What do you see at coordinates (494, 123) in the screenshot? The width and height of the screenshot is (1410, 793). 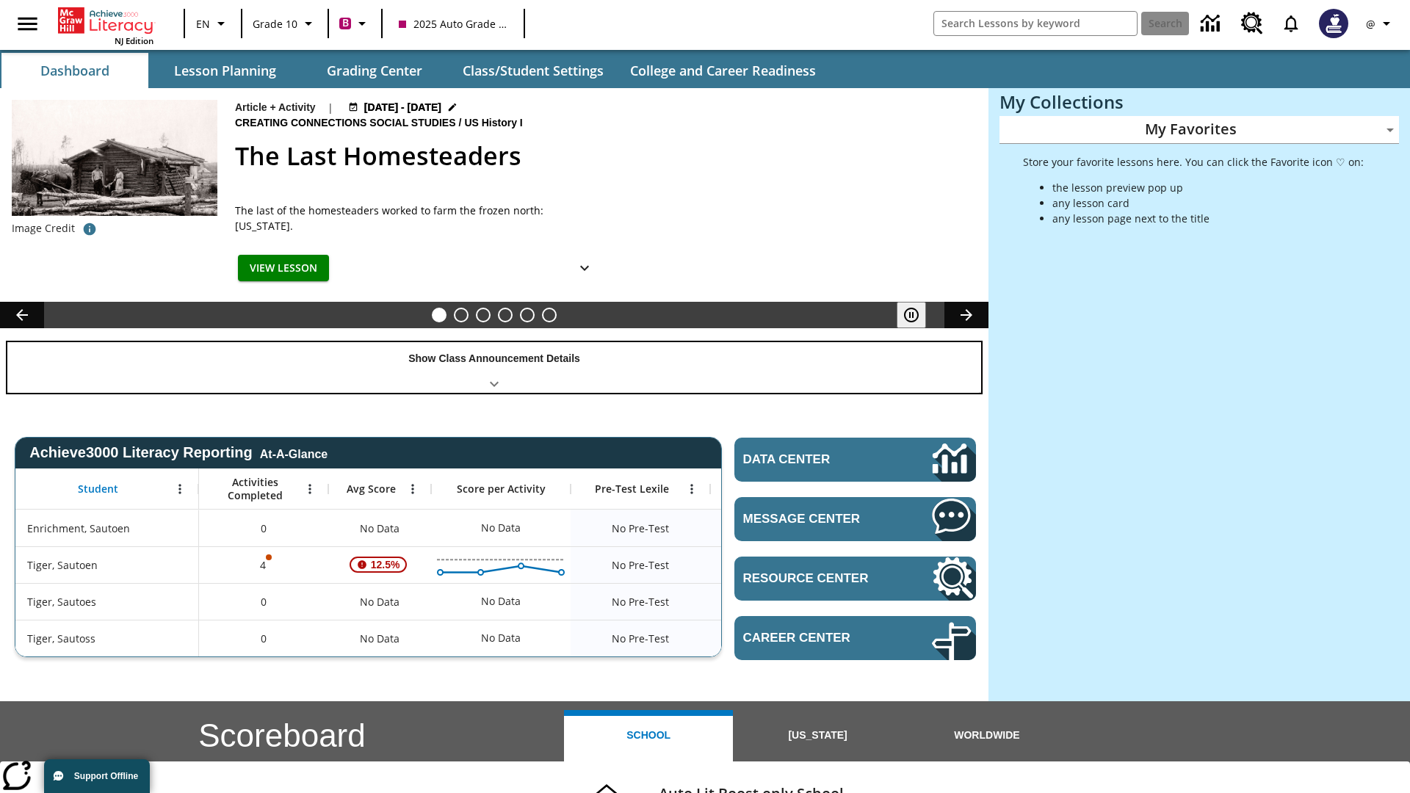 I see `span: US History I` at bounding box center [494, 123].